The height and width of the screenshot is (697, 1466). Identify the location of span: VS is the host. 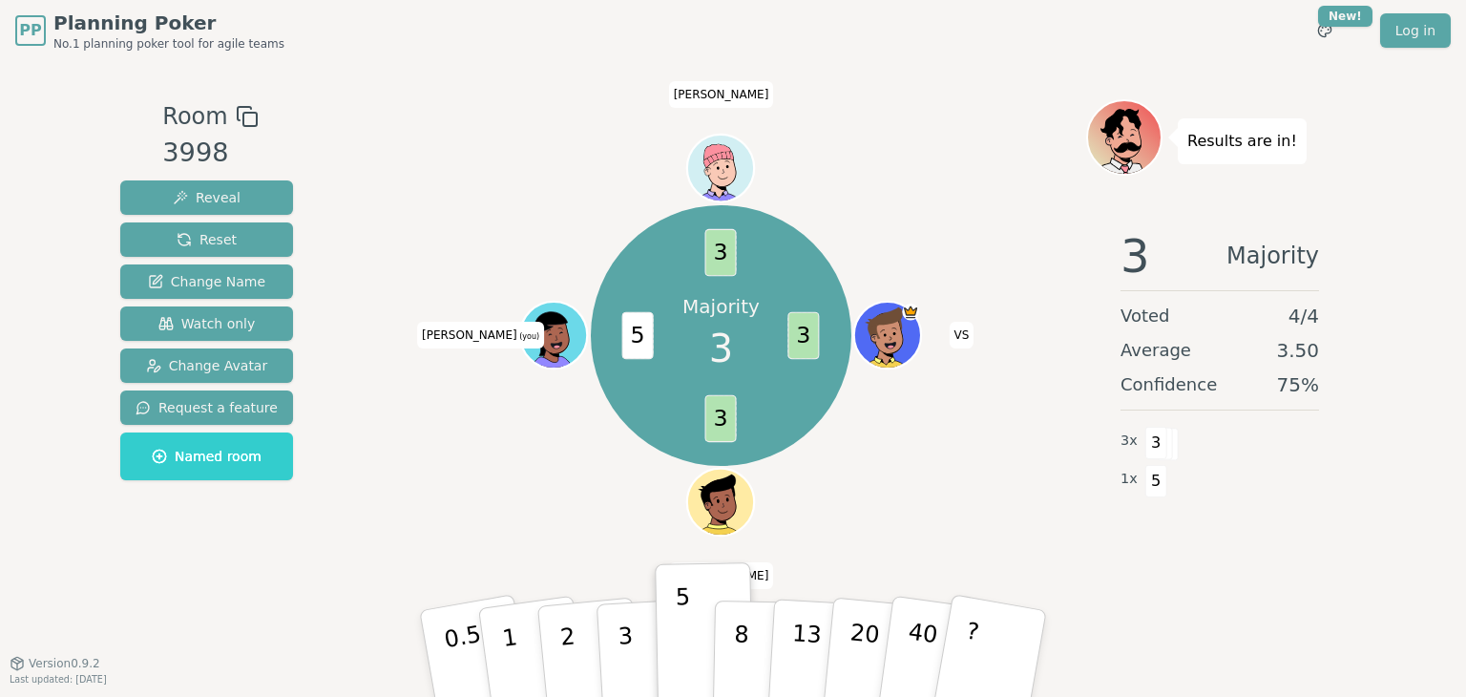
(912, 312).